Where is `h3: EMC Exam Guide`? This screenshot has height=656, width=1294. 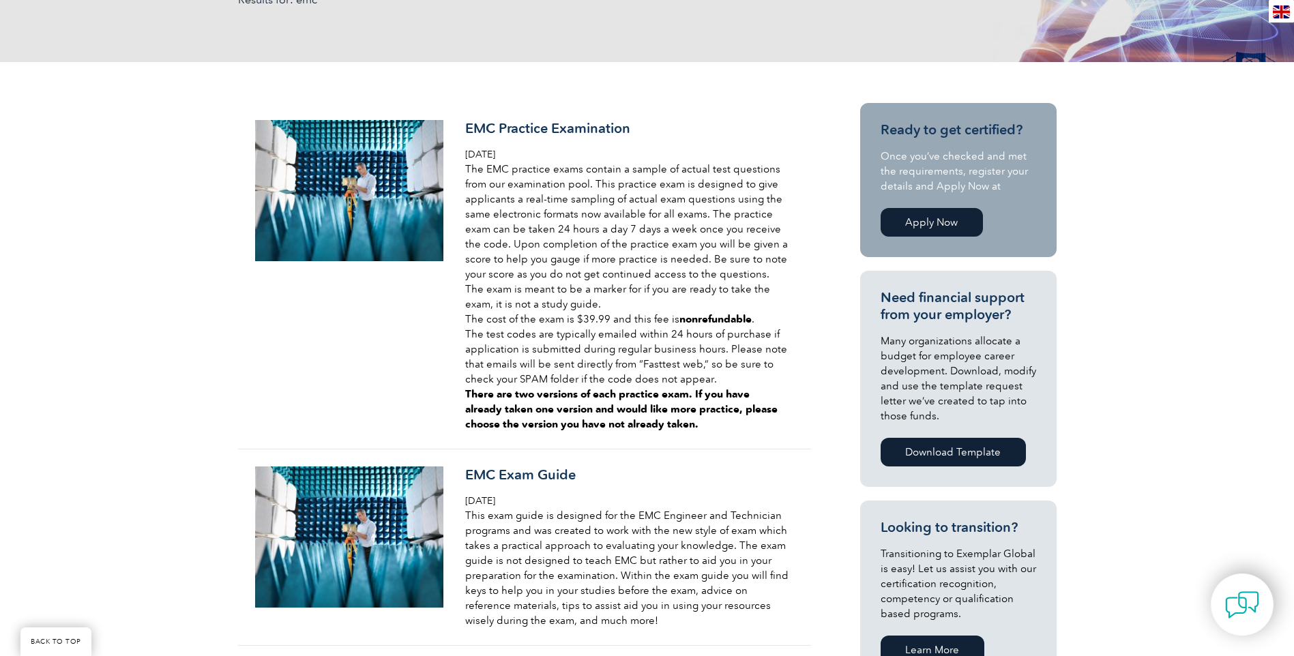 h3: EMC Exam Guide is located at coordinates (627, 475).